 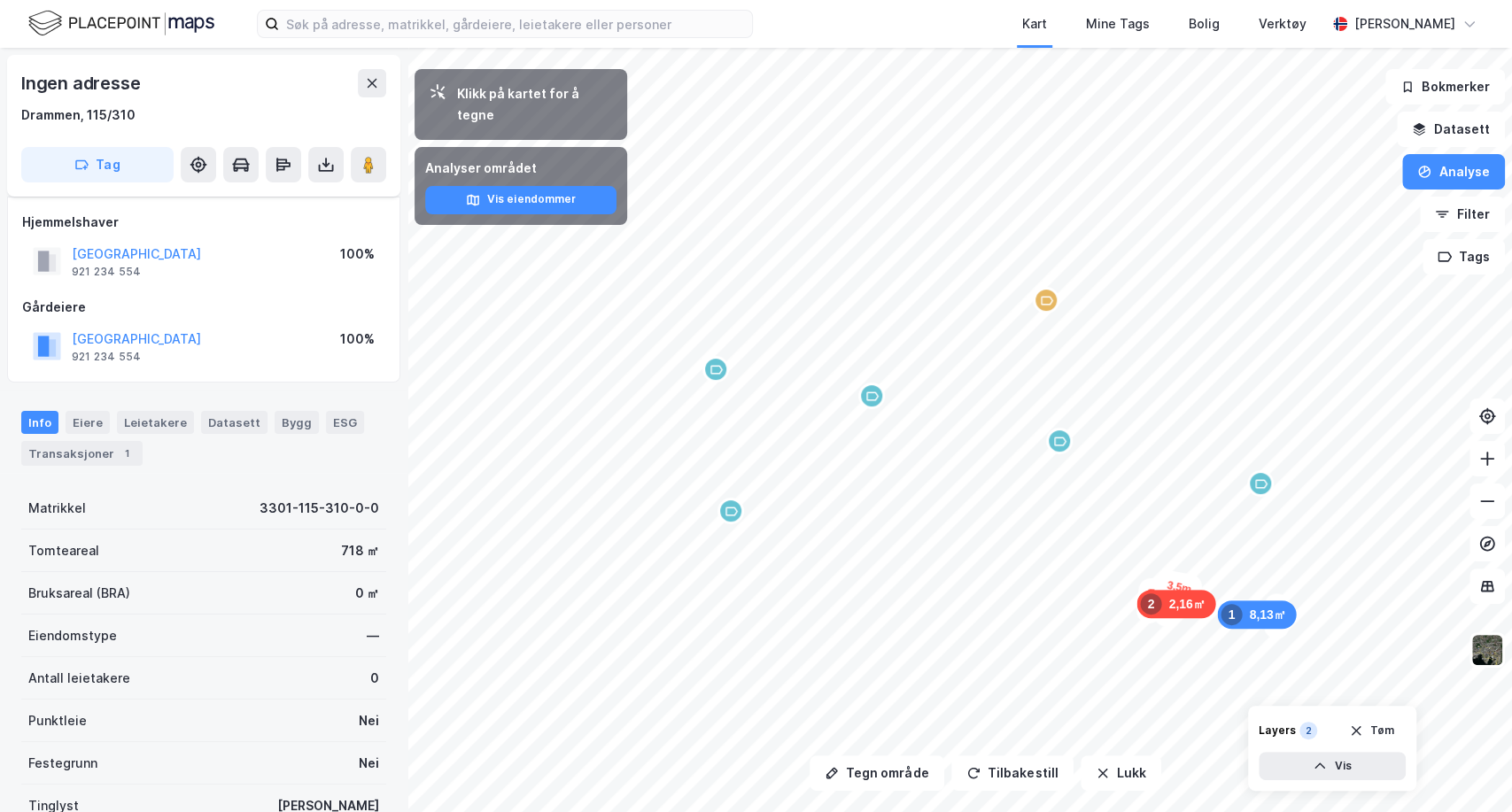 What do you see at coordinates (318, 508) in the screenshot?
I see `div: 3301-115-310-0-0` at bounding box center [318, 508].